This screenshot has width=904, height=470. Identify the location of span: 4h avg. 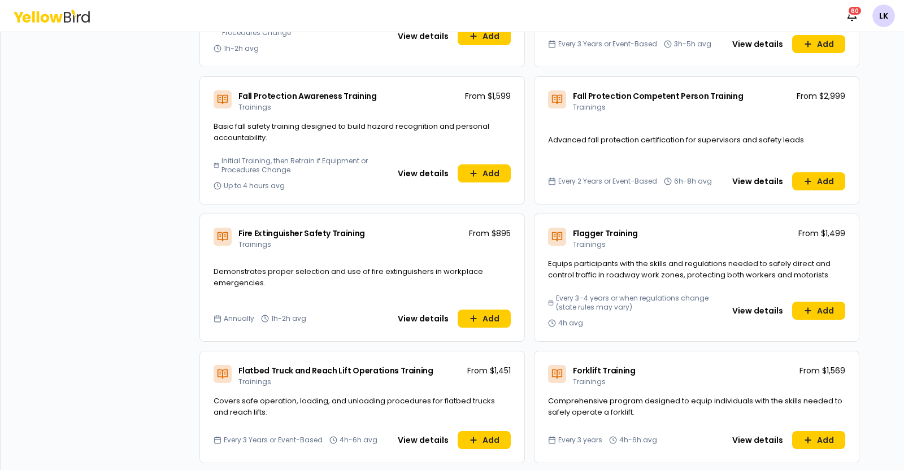
(571, 323).